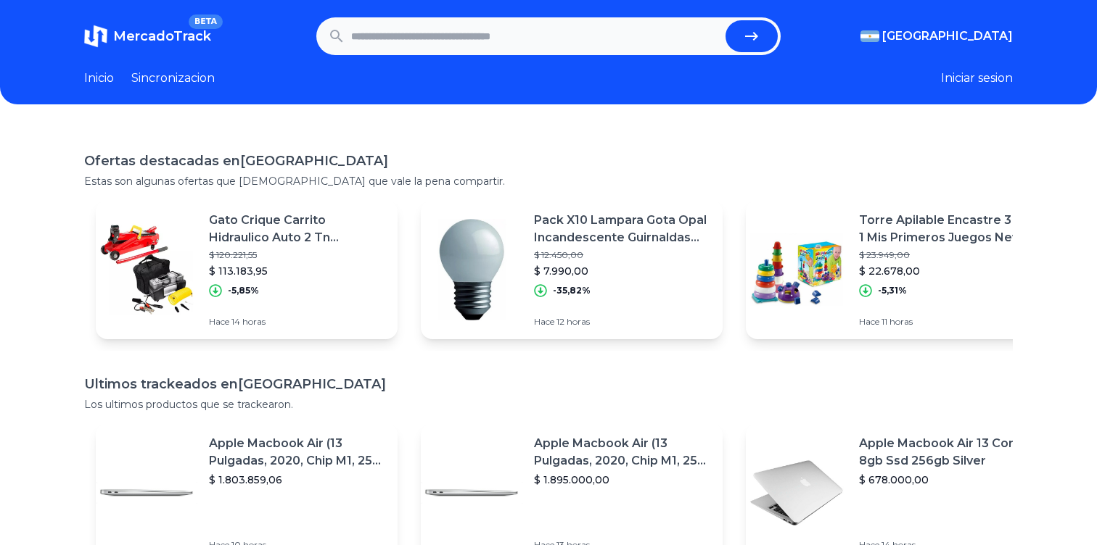 Image resolution: width=1097 pixels, height=545 pixels. What do you see at coordinates (896, 270) in the screenshot?
I see `a: Featured imageTorre Apilable Encastre 3 En 1 Mis Primeros Juegos New Plast$ 23.949,00$ 22.678,00-...` at bounding box center [896, 270].